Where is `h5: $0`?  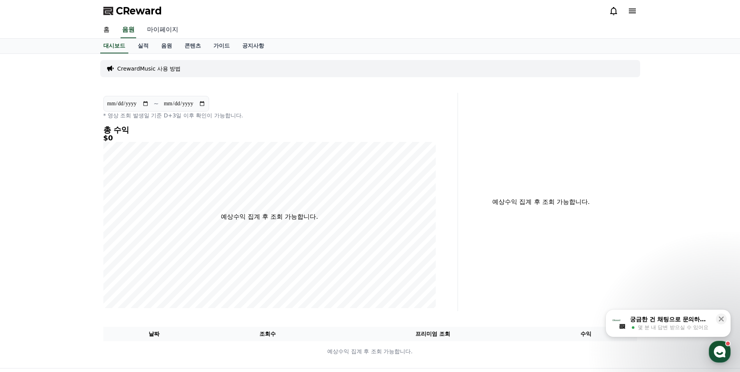
h5: $0 is located at coordinates (269, 138).